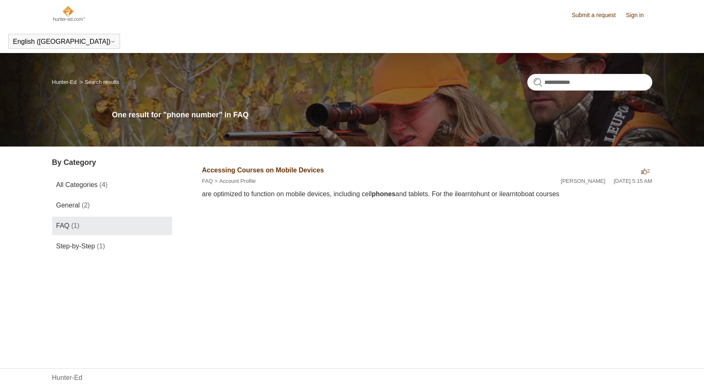 Image resolution: width=704 pixels, height=392 pixels. What do you see at coordinates (427, 194) in the screenshot?
I see `div: are optimized to function on mobile devices, including cell and tablets. For the ilearntohunt or ...` at bounding box center [427, 194].